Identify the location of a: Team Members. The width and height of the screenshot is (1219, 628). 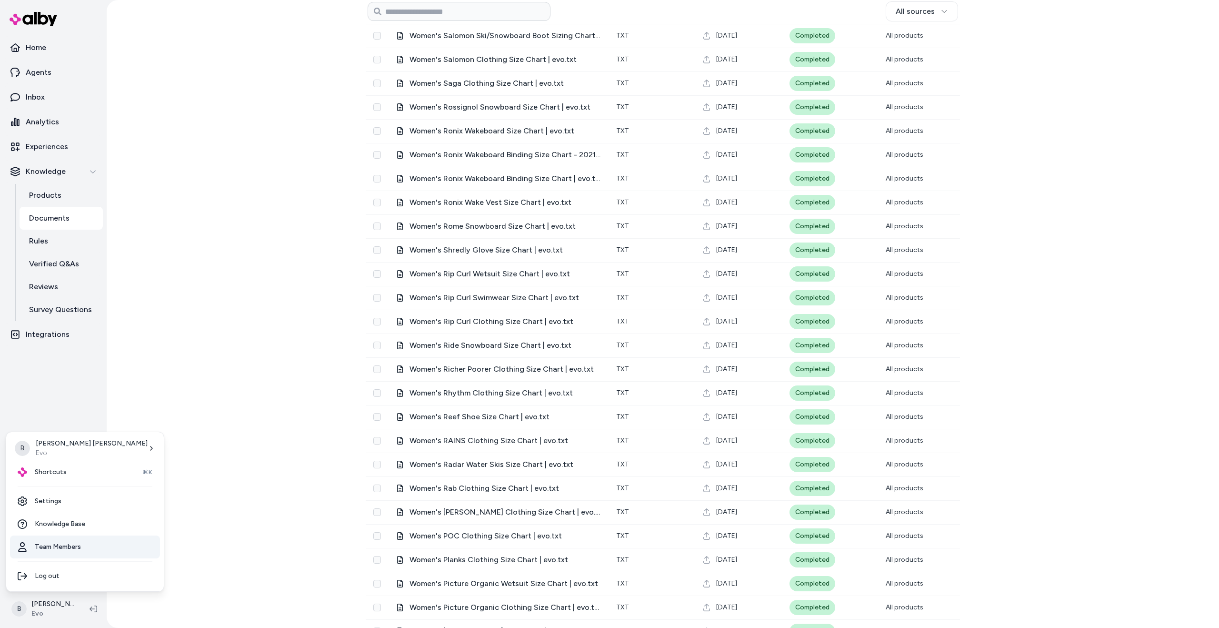
(85, 547).